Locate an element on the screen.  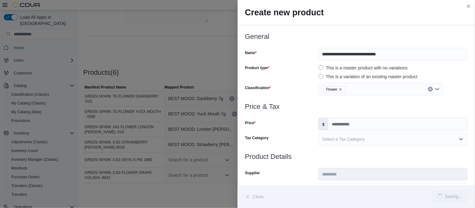
label: Tax Category is located at coordinates (257, 138).